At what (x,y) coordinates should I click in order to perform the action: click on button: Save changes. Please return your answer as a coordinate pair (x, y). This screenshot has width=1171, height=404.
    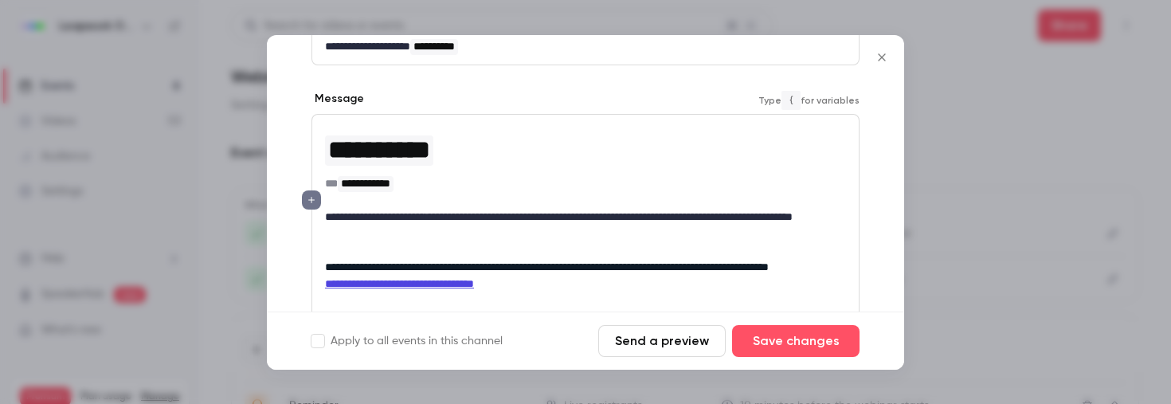
    Looking at the image, I should click on (796, 341).